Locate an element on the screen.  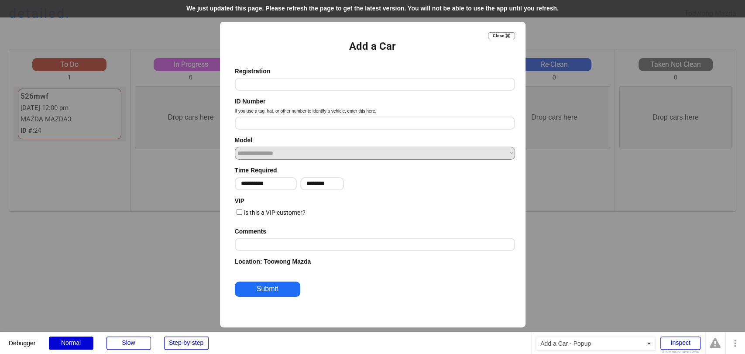
div: Debugger is located at coordinates (22, 339).